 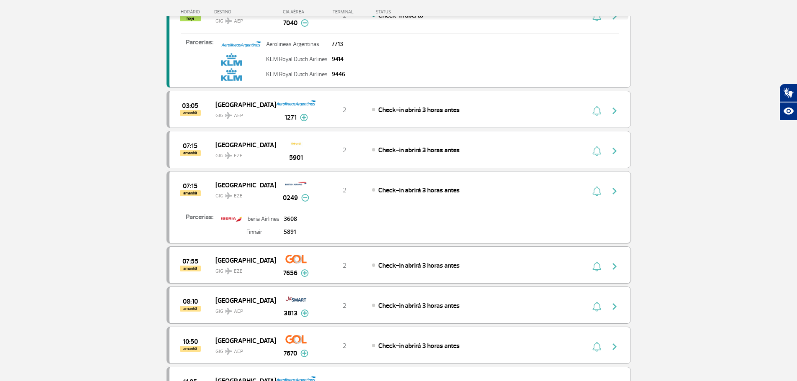 I want to click on span: 2025-09-26 08:10:00, so click(x=190, y=302).